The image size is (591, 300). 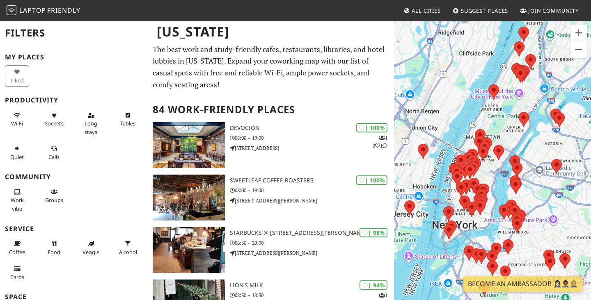 I want to click on a: LaptopFriendly LaptopFriendly, so click(x=43, y=11).